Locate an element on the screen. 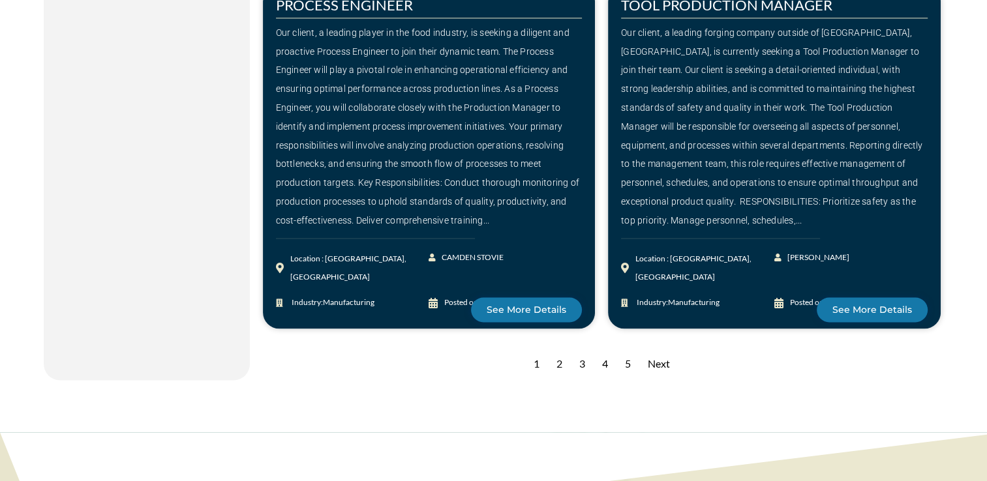  div: 4 is located at coordinates (605, 364).